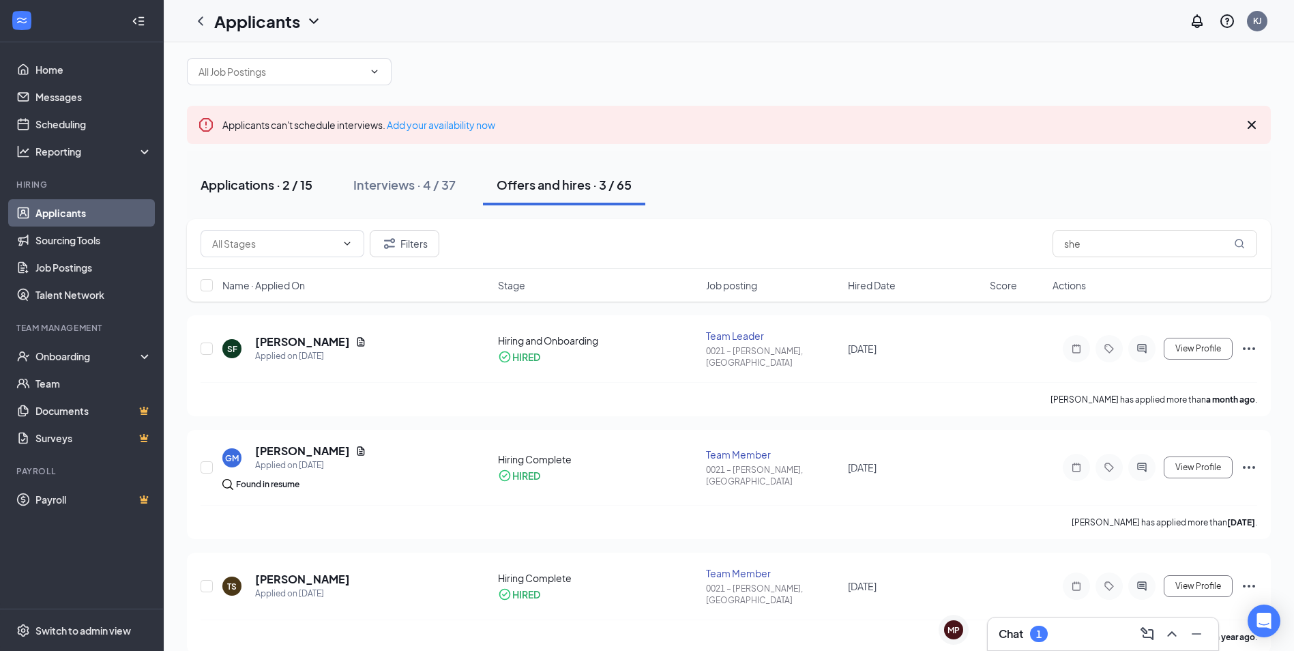  What do you see at coordinates (441, 125) in the screenshot?
I see `a: Add your availability now` at bounding box center [441, 125].